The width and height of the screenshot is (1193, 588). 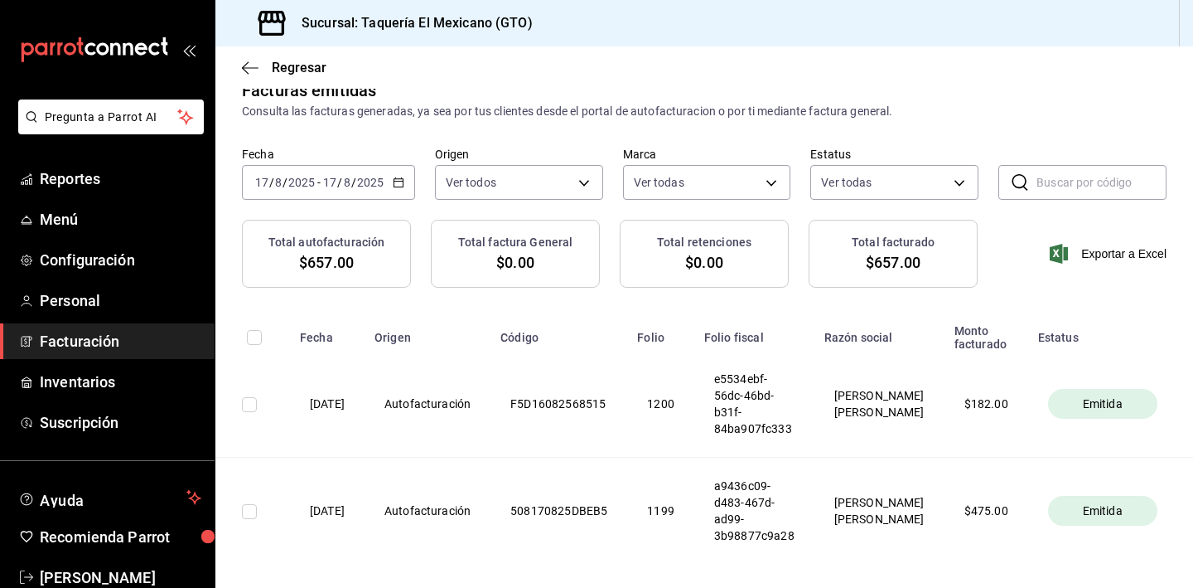 What do you see at coordinates (893, 242) in the screenshot?
I see `h3: Total facturado` at bounding box center [893, 242].